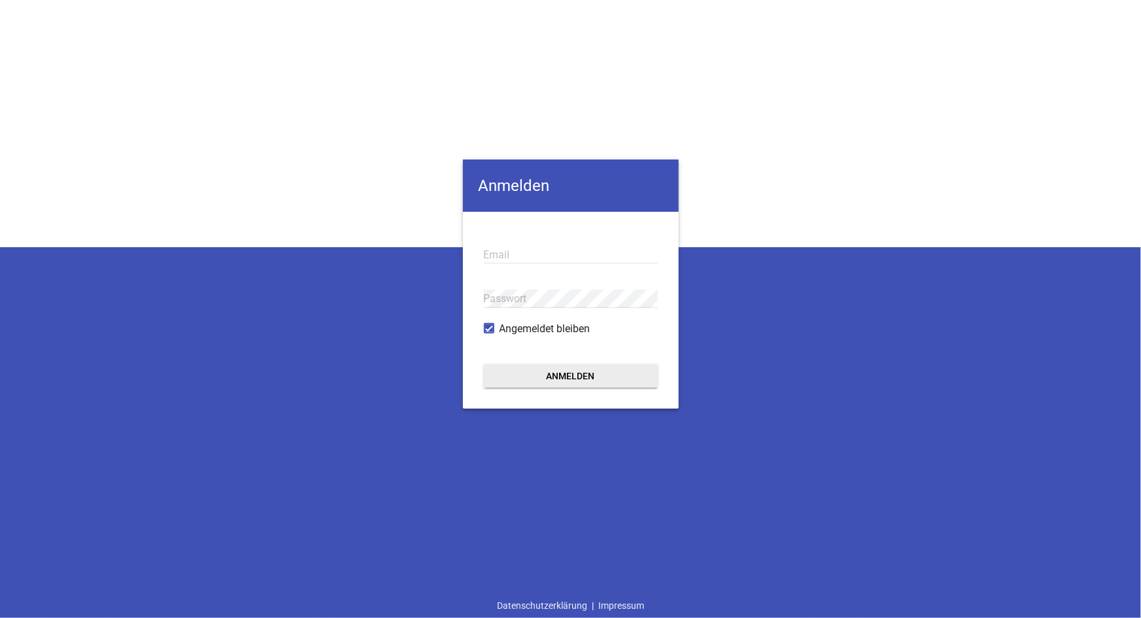  Describe the element at coordinates (571, 186) in the screenshot. I see `h4: Anmelden` at that location.